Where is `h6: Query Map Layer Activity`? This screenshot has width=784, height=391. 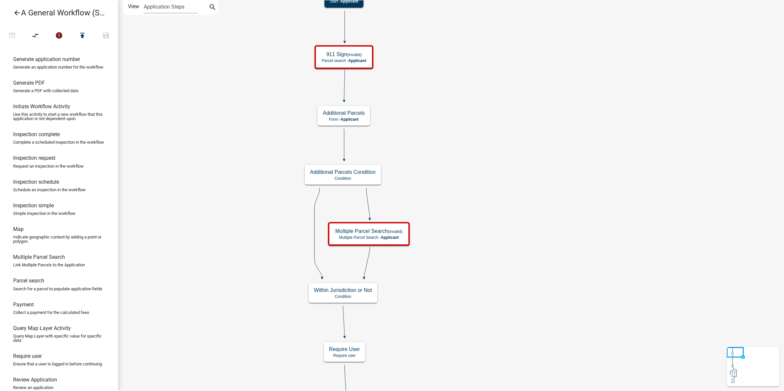
h6: Query Map Layer Activity is located at coordinates (42, 328).